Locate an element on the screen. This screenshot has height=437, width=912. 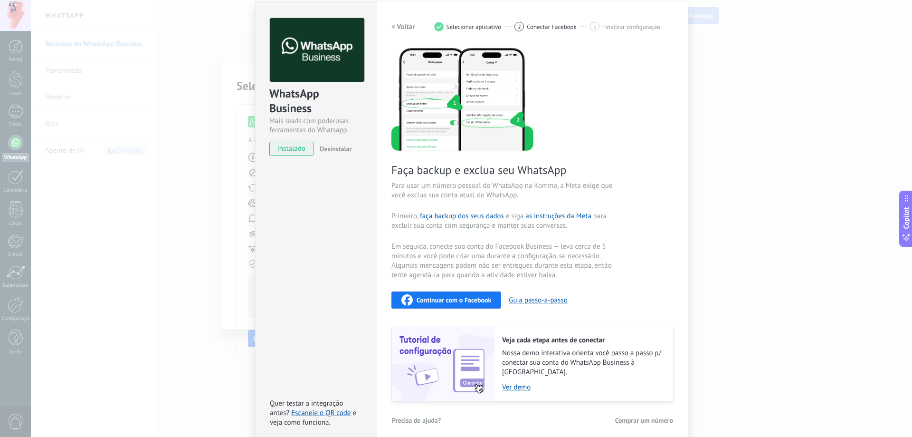
button: < Voltar is located at coordinates (403, 27).